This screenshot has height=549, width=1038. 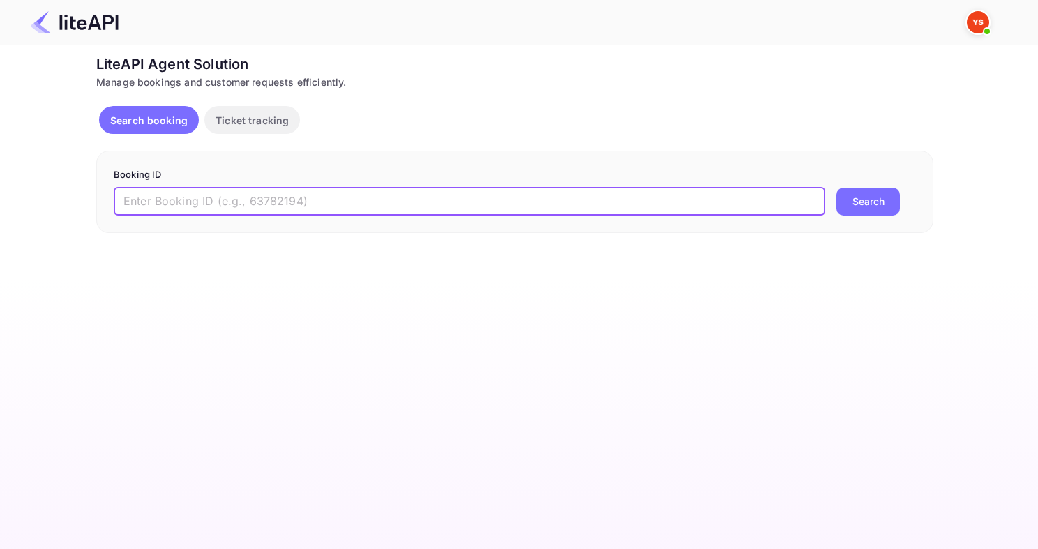 What do you see at coordinates (252, 120) in the screenshot?
I see `p: Ticket tracking` at bounding box center [252, 120].